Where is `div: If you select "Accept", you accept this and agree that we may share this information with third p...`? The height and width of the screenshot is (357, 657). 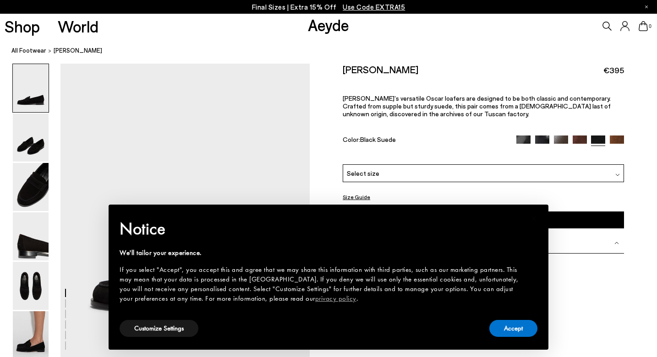
div: If you select "Accept", you accept this and agree that we may share this information with third p... is located at coordinates (321, 284).